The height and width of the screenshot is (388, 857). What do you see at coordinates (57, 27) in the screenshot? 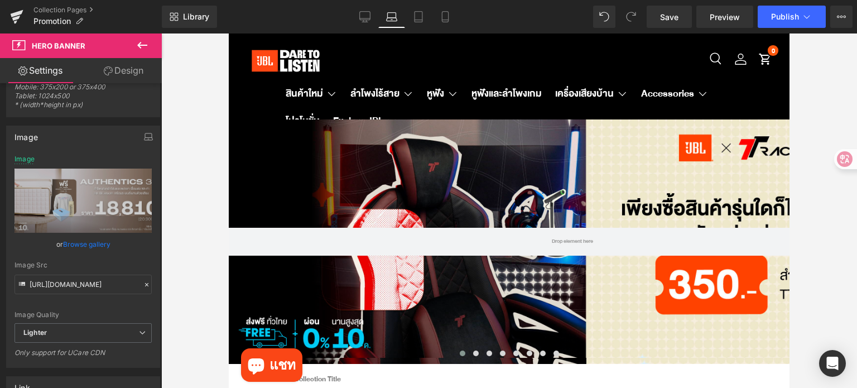
I see `img: JBL Store Thailand` at bounding box center [57, 27].